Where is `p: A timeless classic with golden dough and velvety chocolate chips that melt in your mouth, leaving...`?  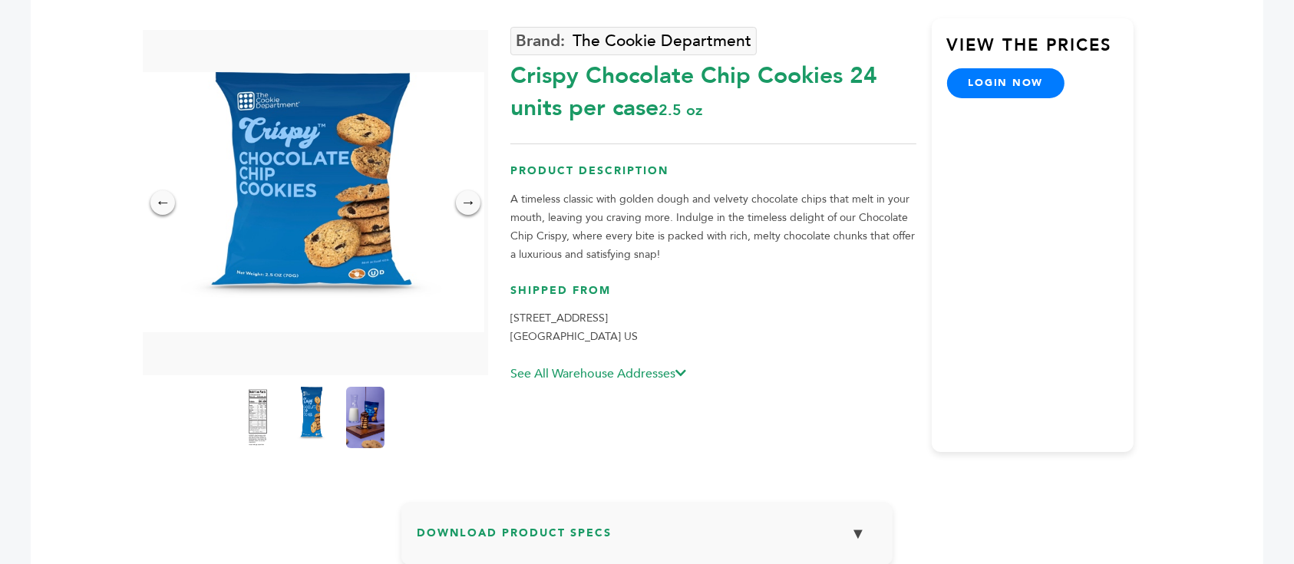 p: A timeless classic with golden dough and velvety chocolate chips that melt in your mouth, leaving... is located at coordinates (713, 227).